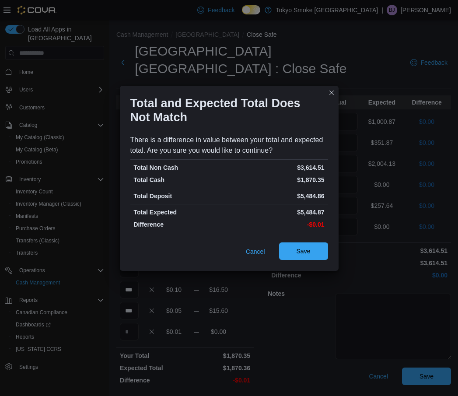  Describe the element at coordinates (226, 110) in the screenshot. I see `h1: Total and Expected Total Does Not Match` at that location.